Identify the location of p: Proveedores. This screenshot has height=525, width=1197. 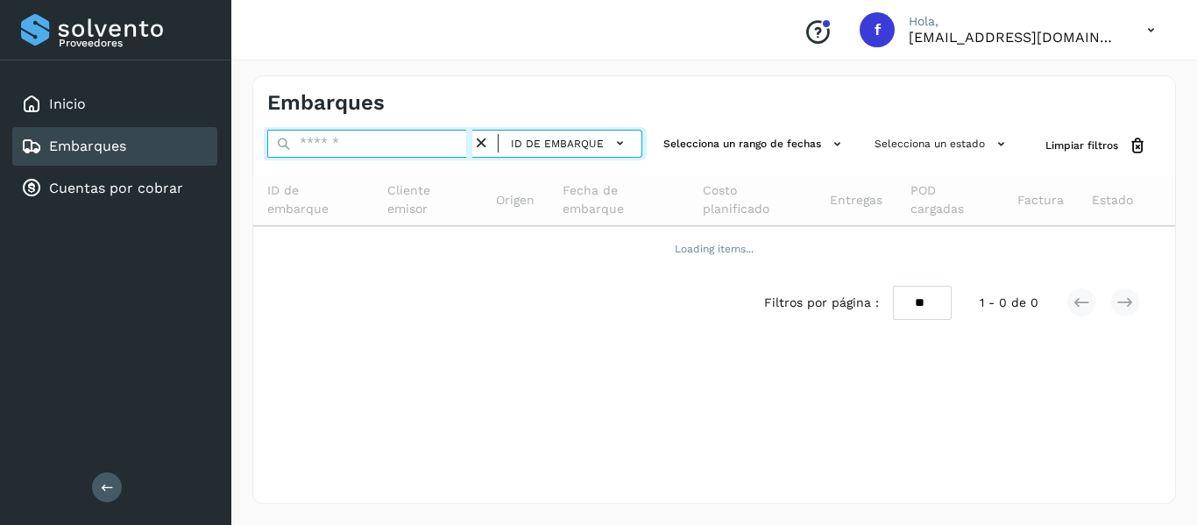
(134, 43).